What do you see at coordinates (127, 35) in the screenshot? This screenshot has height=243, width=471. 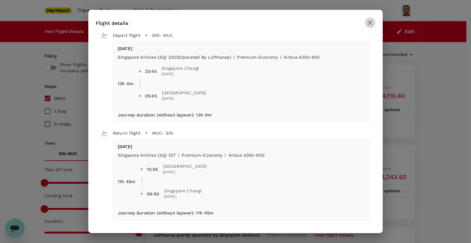 I see `p: Depart flight` at bounding box center [127, 35].